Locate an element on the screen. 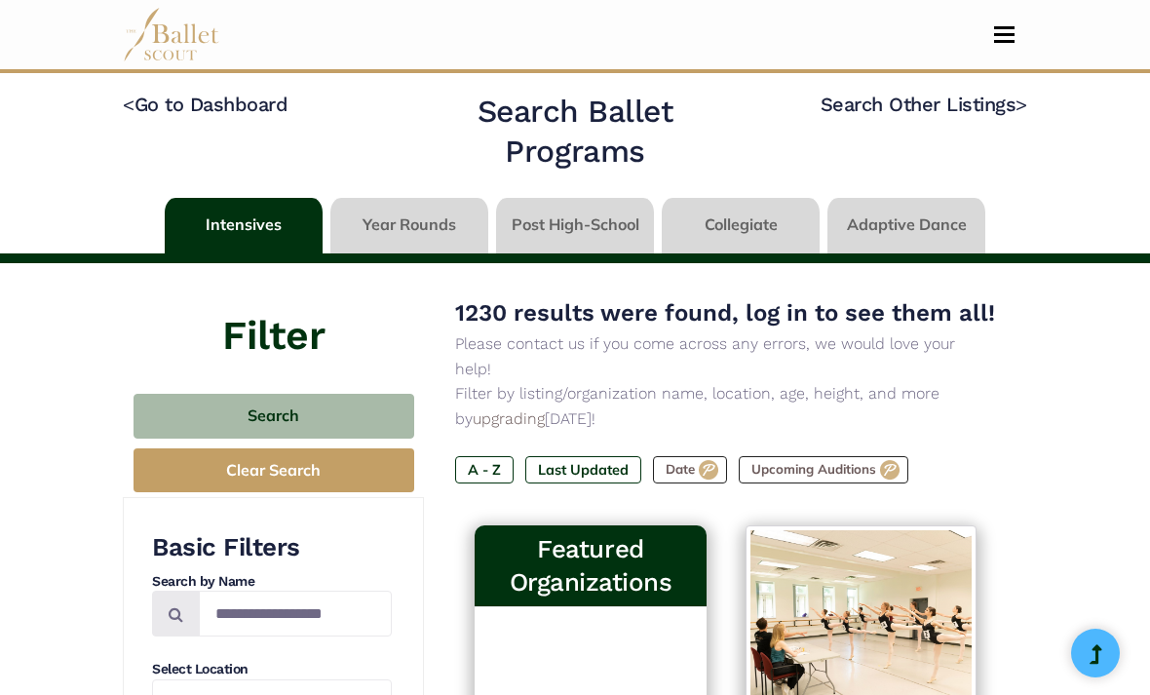 This screenshot has width=1150, height=695. h4: Select Location is located at coordinates (272, 670).